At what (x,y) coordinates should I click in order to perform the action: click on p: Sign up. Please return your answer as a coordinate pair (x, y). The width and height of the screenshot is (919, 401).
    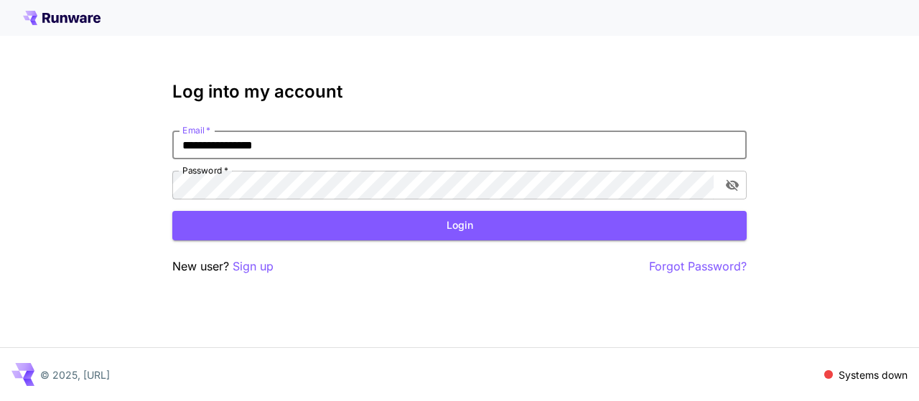
    Looking at the image, I should click on (253, 266).